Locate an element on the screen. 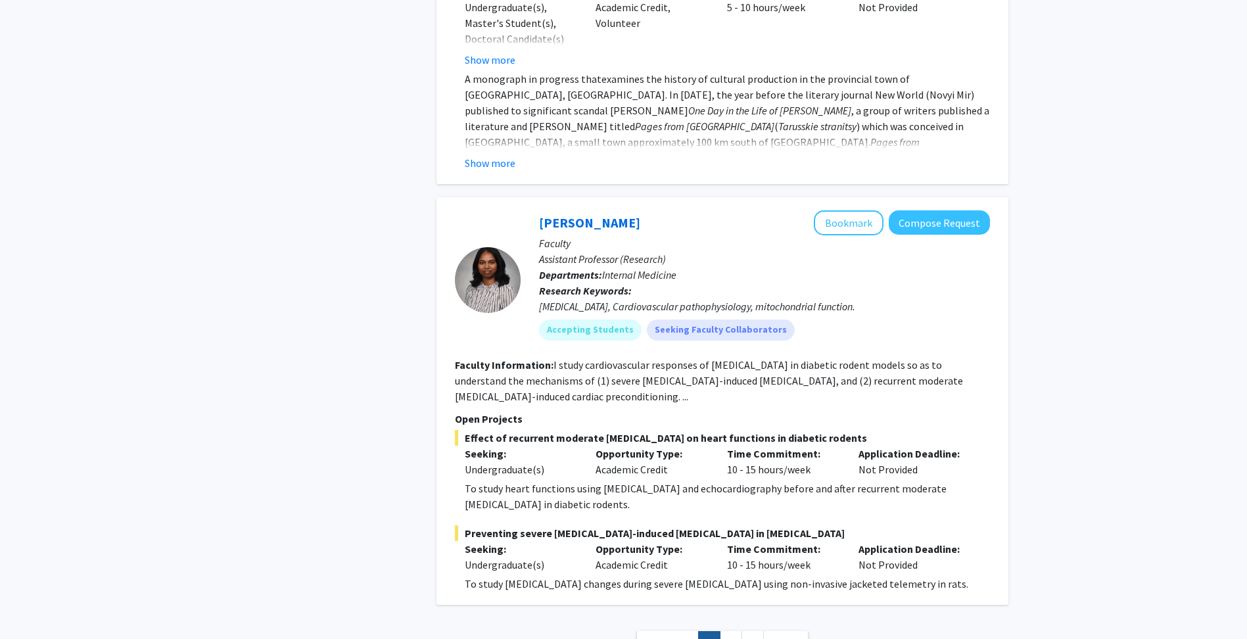 The image size is (1247, 639). mat-chip: Seeking Faculty Collaborators is located at coordinates (720, 330).